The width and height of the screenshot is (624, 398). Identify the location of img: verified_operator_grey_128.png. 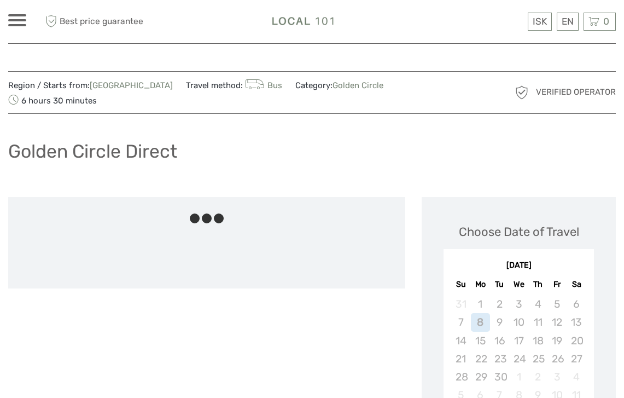
(522, 92).